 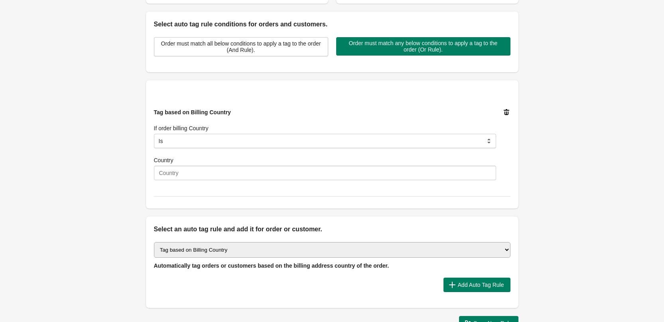 I want to click on label: Country, so click(x=164, y=160).